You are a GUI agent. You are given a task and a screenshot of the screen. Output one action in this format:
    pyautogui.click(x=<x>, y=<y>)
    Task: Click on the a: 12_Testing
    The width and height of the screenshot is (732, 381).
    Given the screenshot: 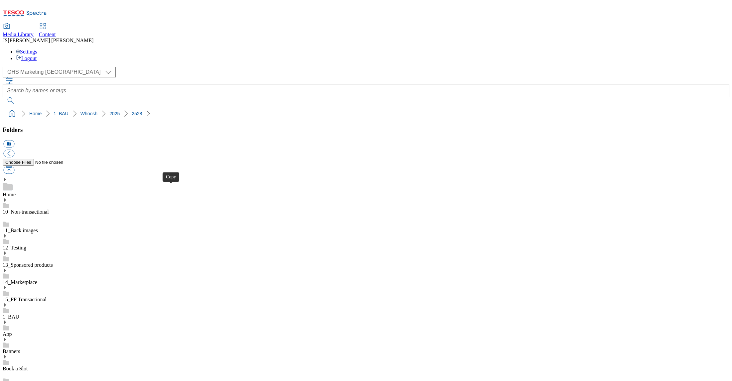 What is the action you would take?
    pyautogui.click(x=14, y=248)
    